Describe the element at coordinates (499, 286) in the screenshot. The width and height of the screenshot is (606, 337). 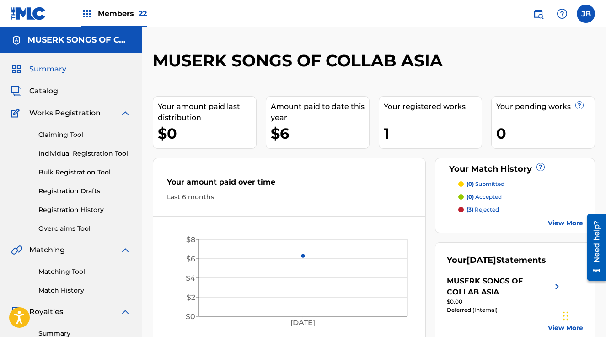
I see `div: MUSERK SONGS OF COLLAB ASIA` at that location.